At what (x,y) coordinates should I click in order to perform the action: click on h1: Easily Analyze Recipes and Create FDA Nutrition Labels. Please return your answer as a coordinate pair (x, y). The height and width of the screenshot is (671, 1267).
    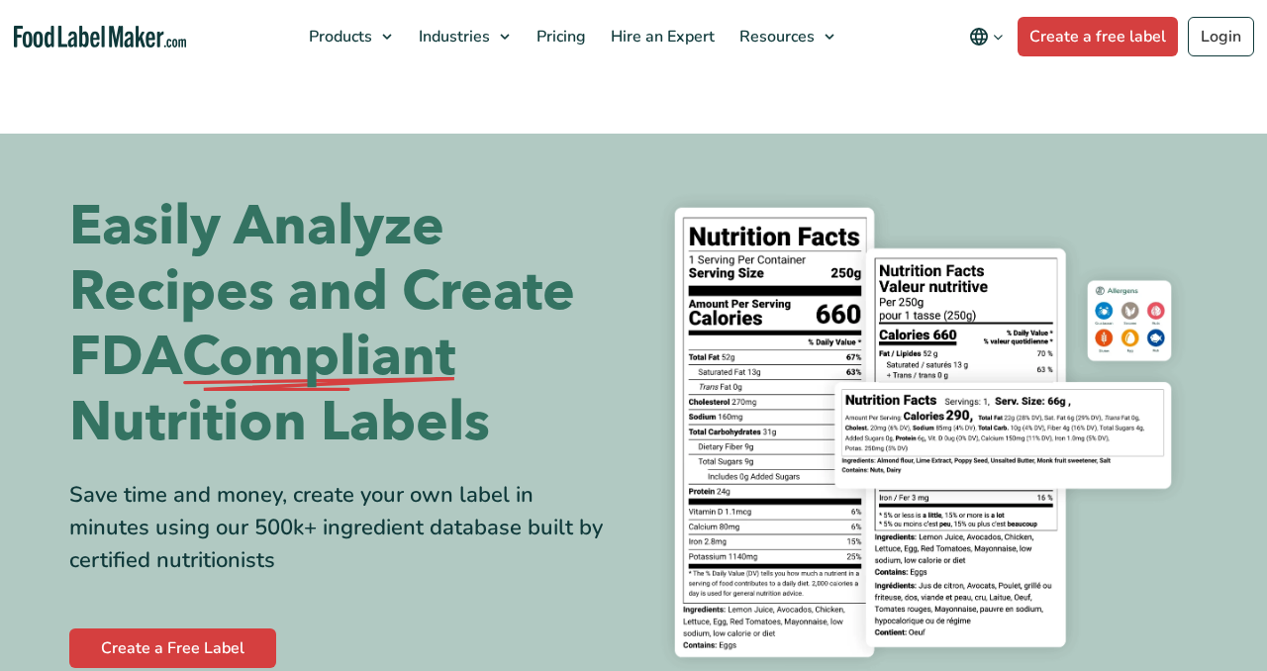
    Looking at the image, I should click on (343, 325).